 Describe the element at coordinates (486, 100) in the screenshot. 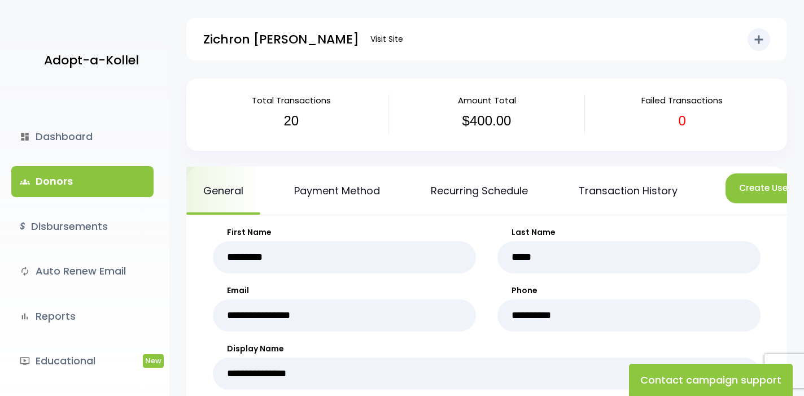

I see `span: Amount Total` at that location.